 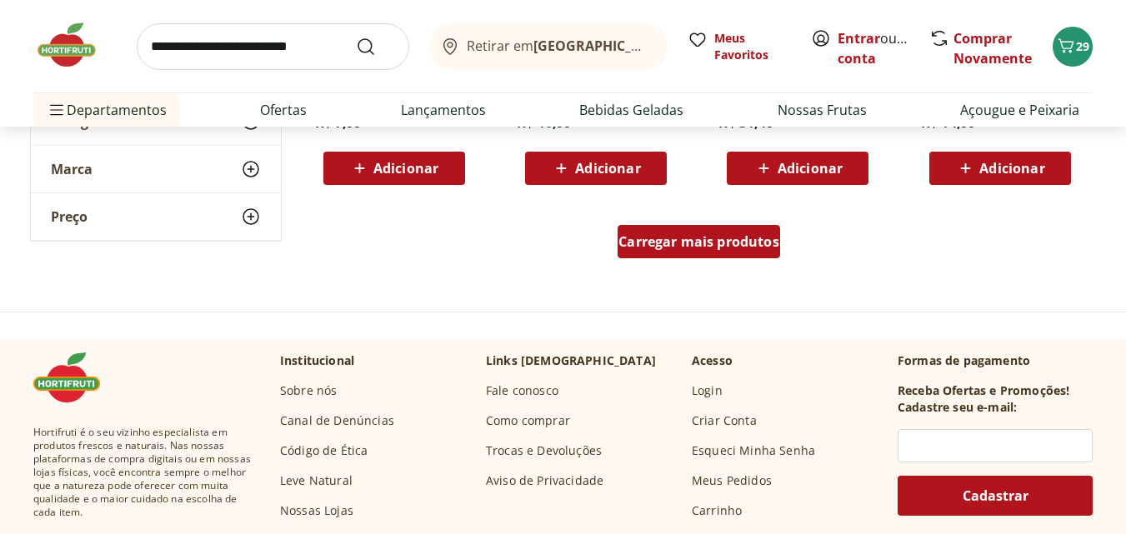 I want to click on input: search, so click(x=272, y=47).